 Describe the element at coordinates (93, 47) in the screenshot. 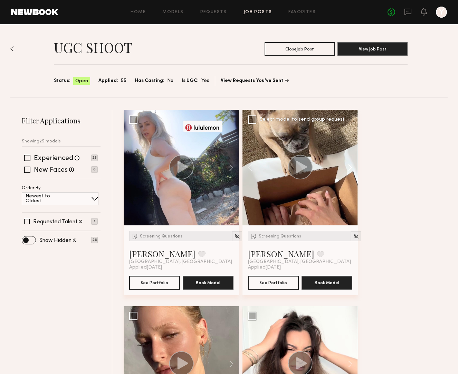

I see `h1: UGC SHOOT` at that location.